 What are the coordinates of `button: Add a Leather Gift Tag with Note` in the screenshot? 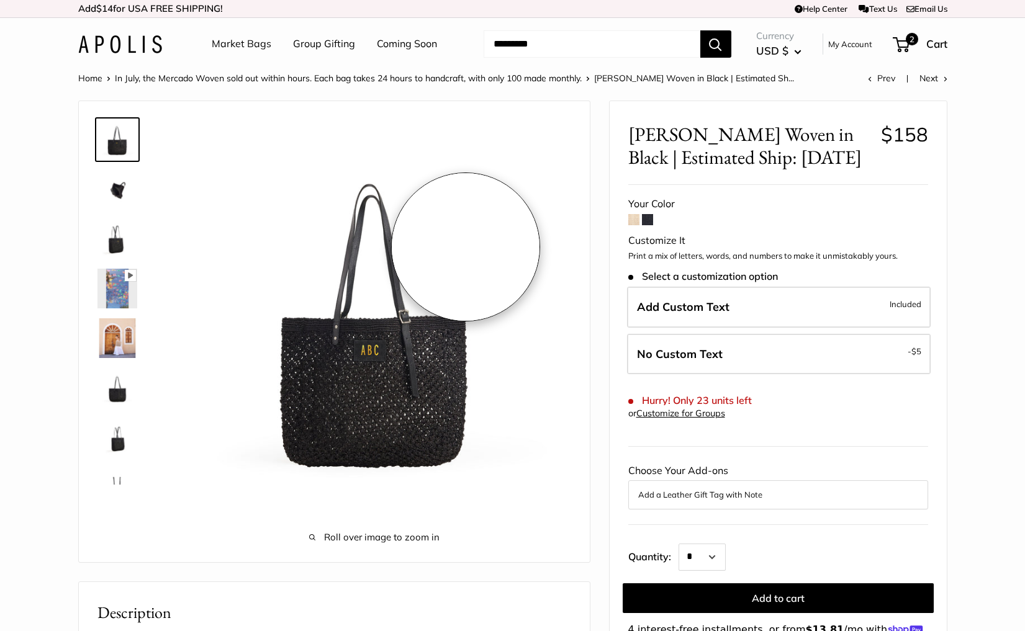 It's located at (778, 495).